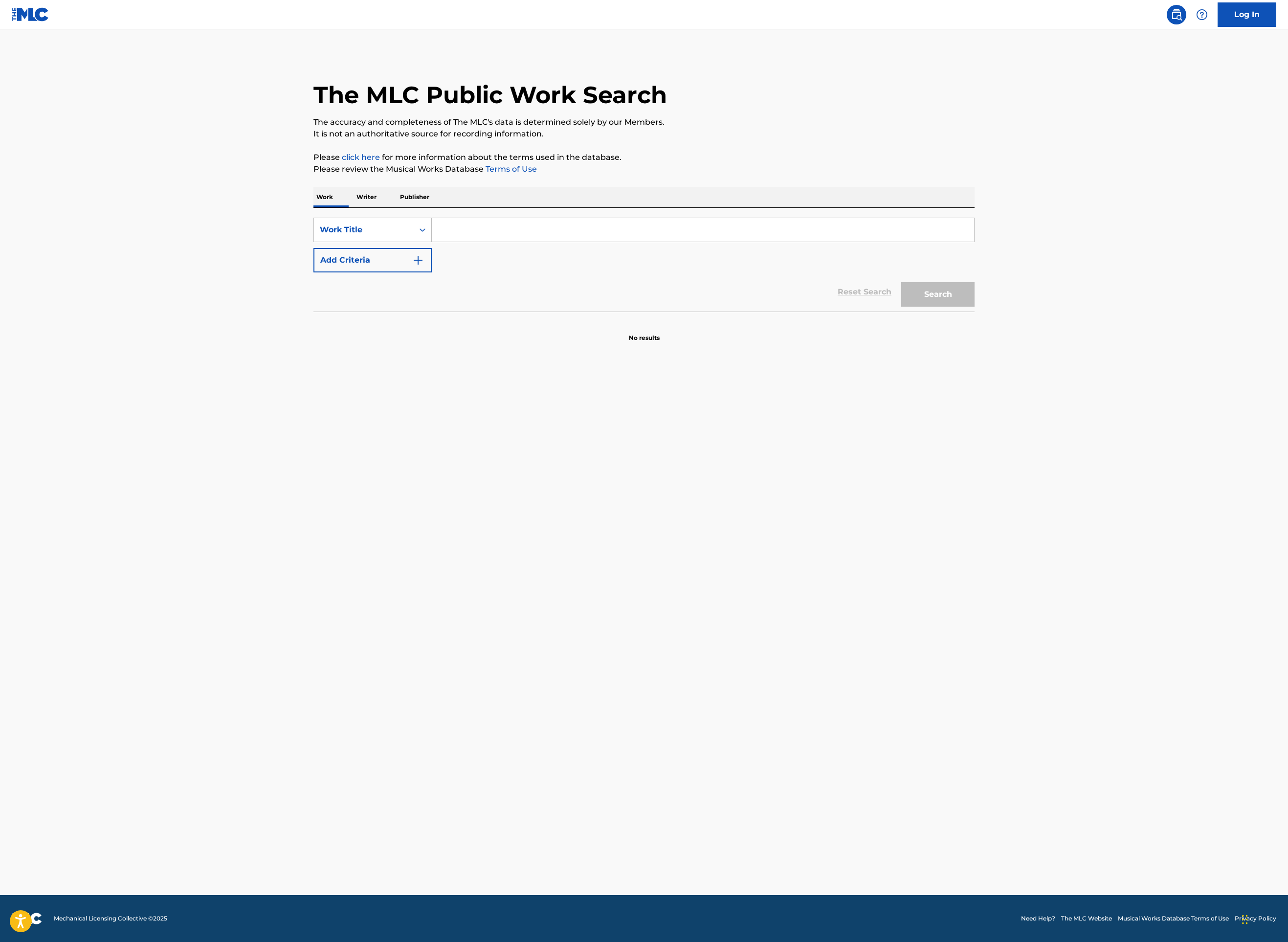  Describe the element at coordinates (1038, 918) in the screenshot. I see `a: Need Help?` at that location.